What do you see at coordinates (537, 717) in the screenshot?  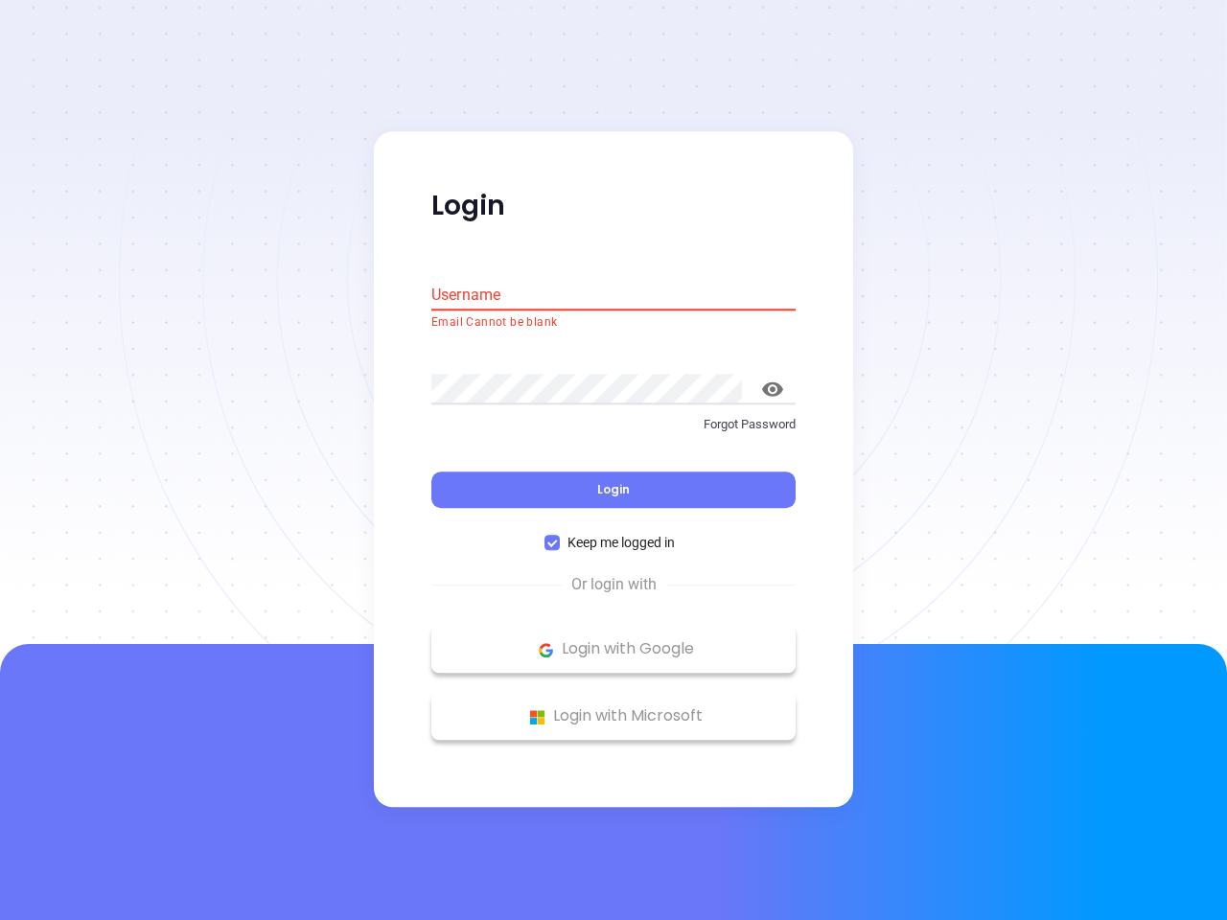 I see `img: Microsoft Logo` at bounding box center [537, 717].